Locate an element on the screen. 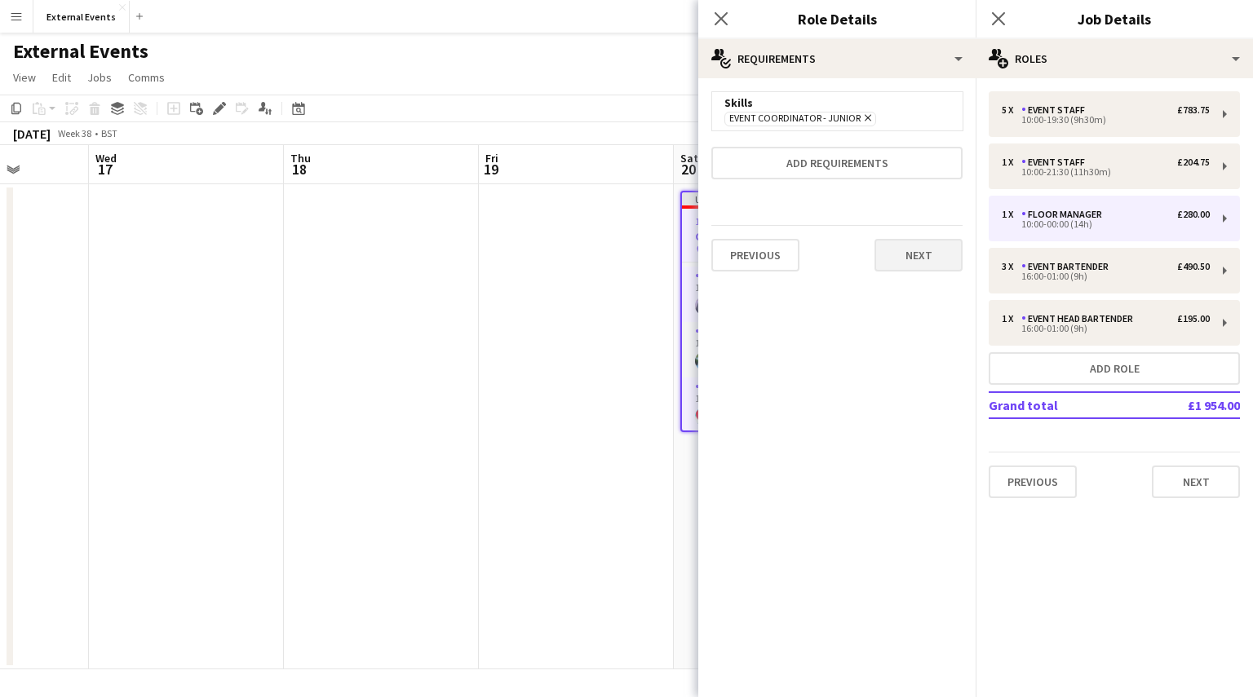 The width and height of the screenshot is (1253, 697). span: 10:00-01:00 (15h) (Sun) is located at coordinates (742, 221).